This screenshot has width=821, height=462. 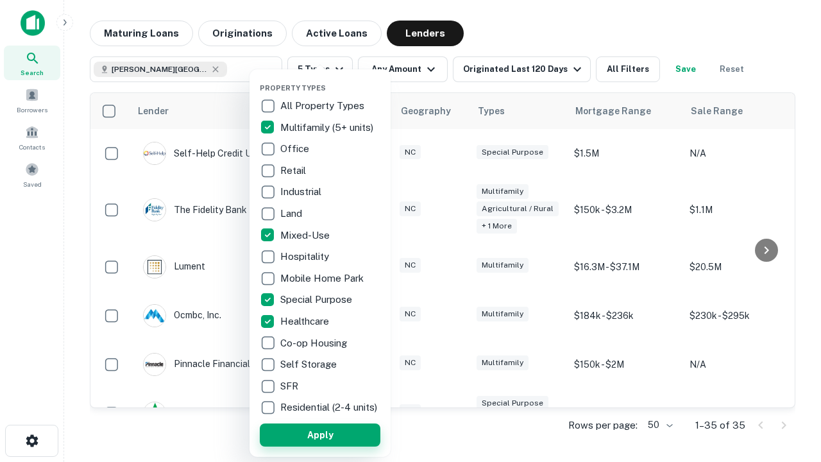 I want to click on p: Healthcare, so click(x=306, y=321).